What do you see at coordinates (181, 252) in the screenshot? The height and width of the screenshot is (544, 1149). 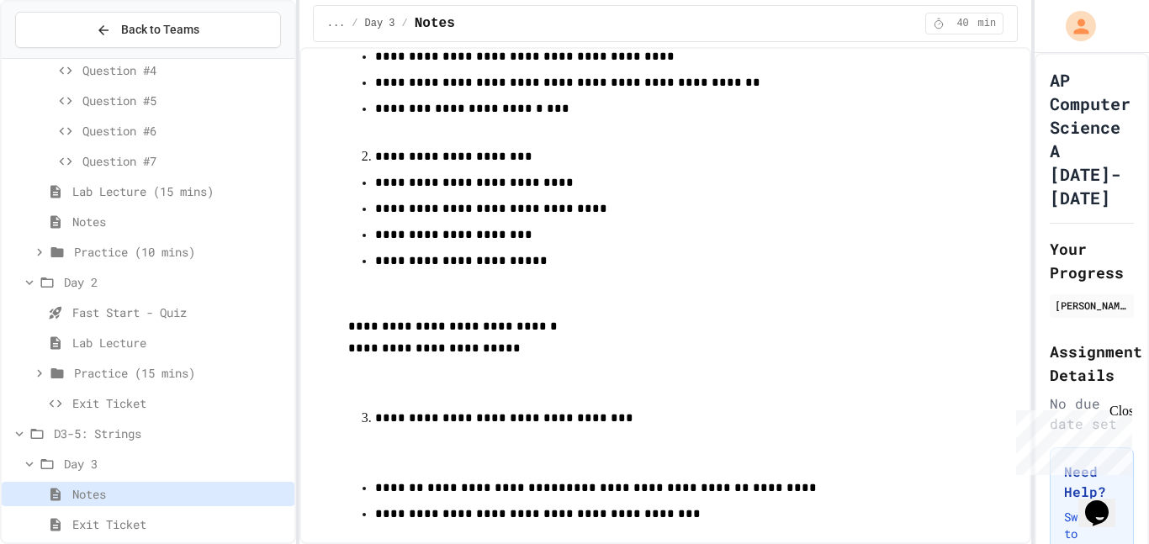 I see `span: Practice (10 mins)` at bounding box center [181, 252].